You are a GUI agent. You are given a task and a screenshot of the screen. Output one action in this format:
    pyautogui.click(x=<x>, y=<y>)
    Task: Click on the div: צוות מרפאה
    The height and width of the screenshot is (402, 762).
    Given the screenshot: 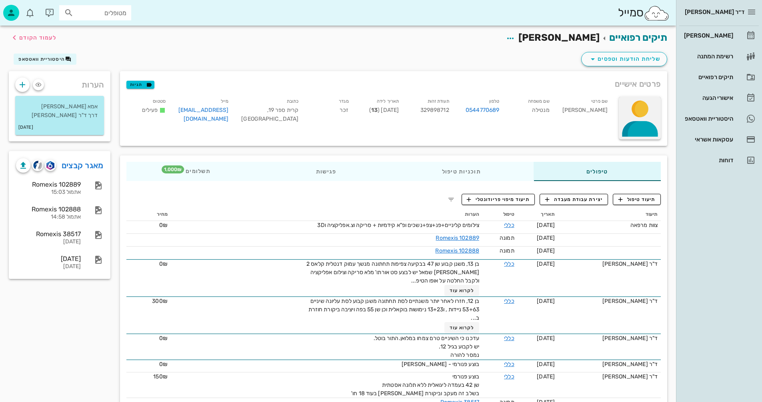 What is the action you would take?
    pyautogui.click(x=609, y=225)
    